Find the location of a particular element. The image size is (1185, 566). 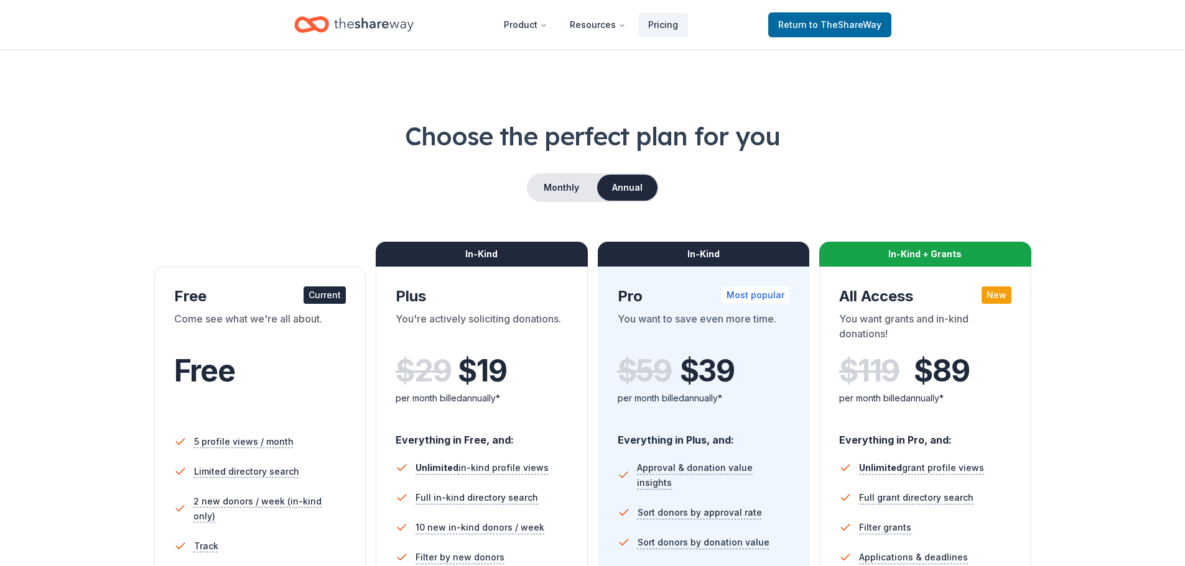

div: Free is located at coordinates (260, 297).